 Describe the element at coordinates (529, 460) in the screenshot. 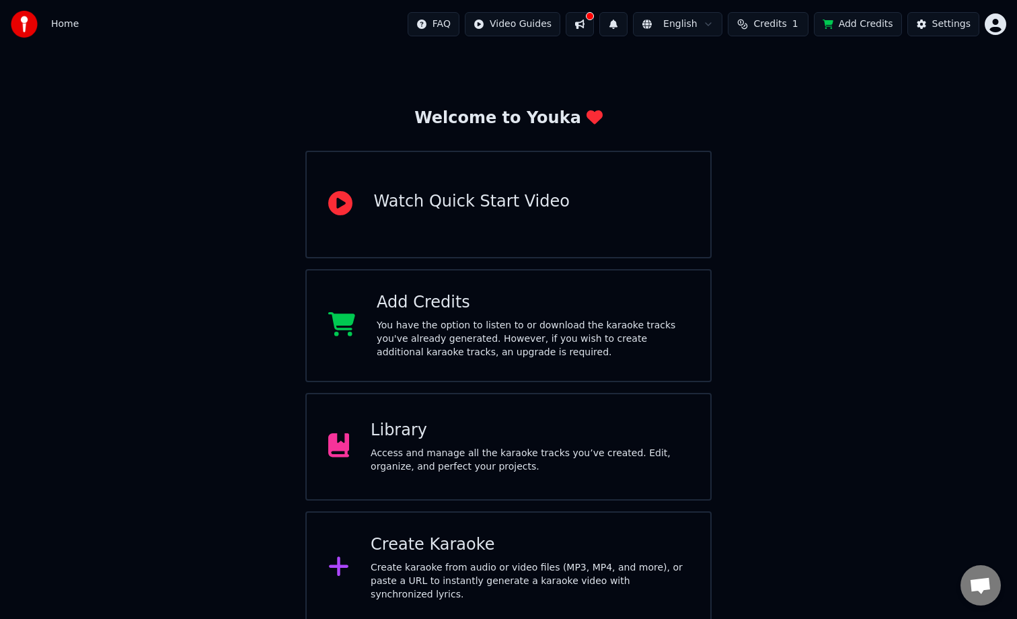

I see `div: Access and manage all the karaoke tracks you’ve created. Edit, organize, and perfect your projects.` at that location.